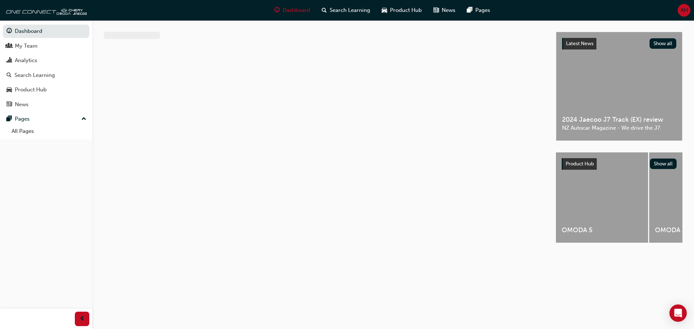  I want to click on button: DashboardMy TeamAnalyticsSearch LearningProduct HubNews, so click(46, 68).